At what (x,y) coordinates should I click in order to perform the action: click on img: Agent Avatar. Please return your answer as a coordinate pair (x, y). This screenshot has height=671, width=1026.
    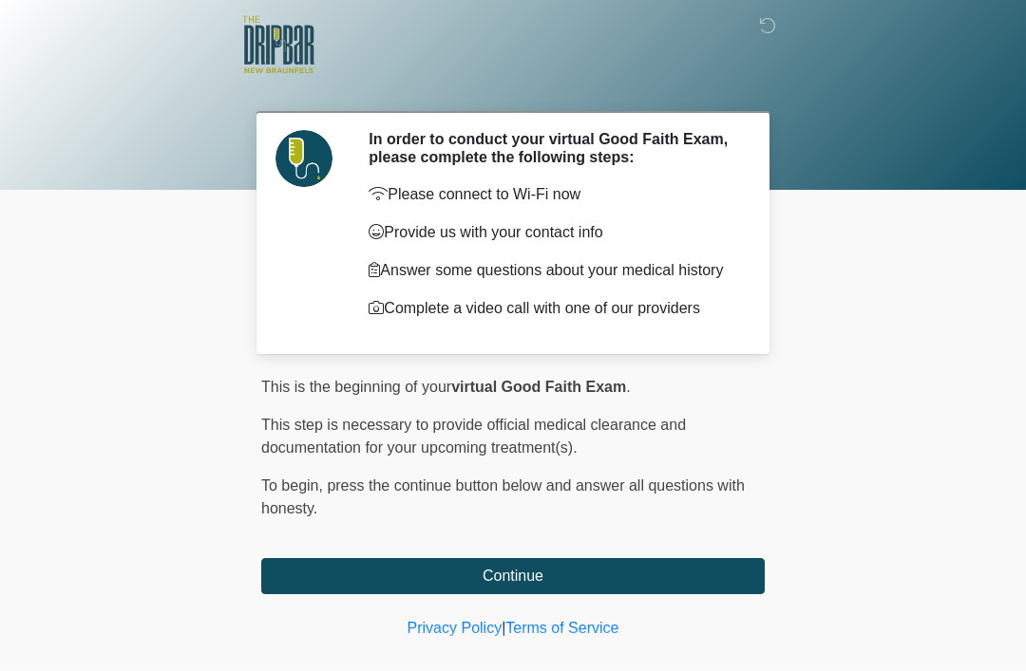
    Looking at the image, I should click on (304, 159).